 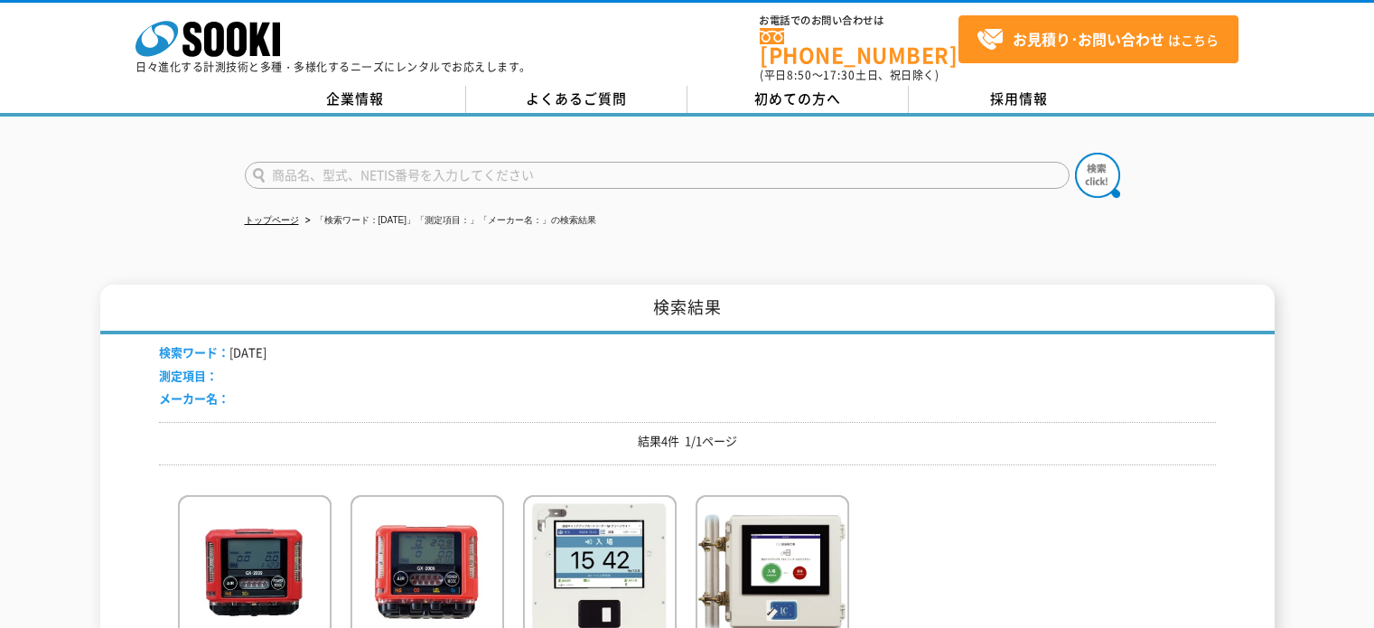 What do you see at coordinates (657, 175) in the screenshot?
I see `input: 商品名、型式、NETIS番号を入力してください` at bounding box center [657, 175].